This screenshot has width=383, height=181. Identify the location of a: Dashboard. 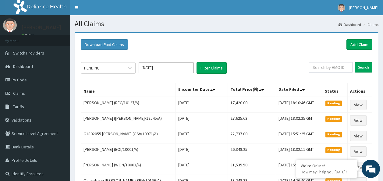
(350, 24).